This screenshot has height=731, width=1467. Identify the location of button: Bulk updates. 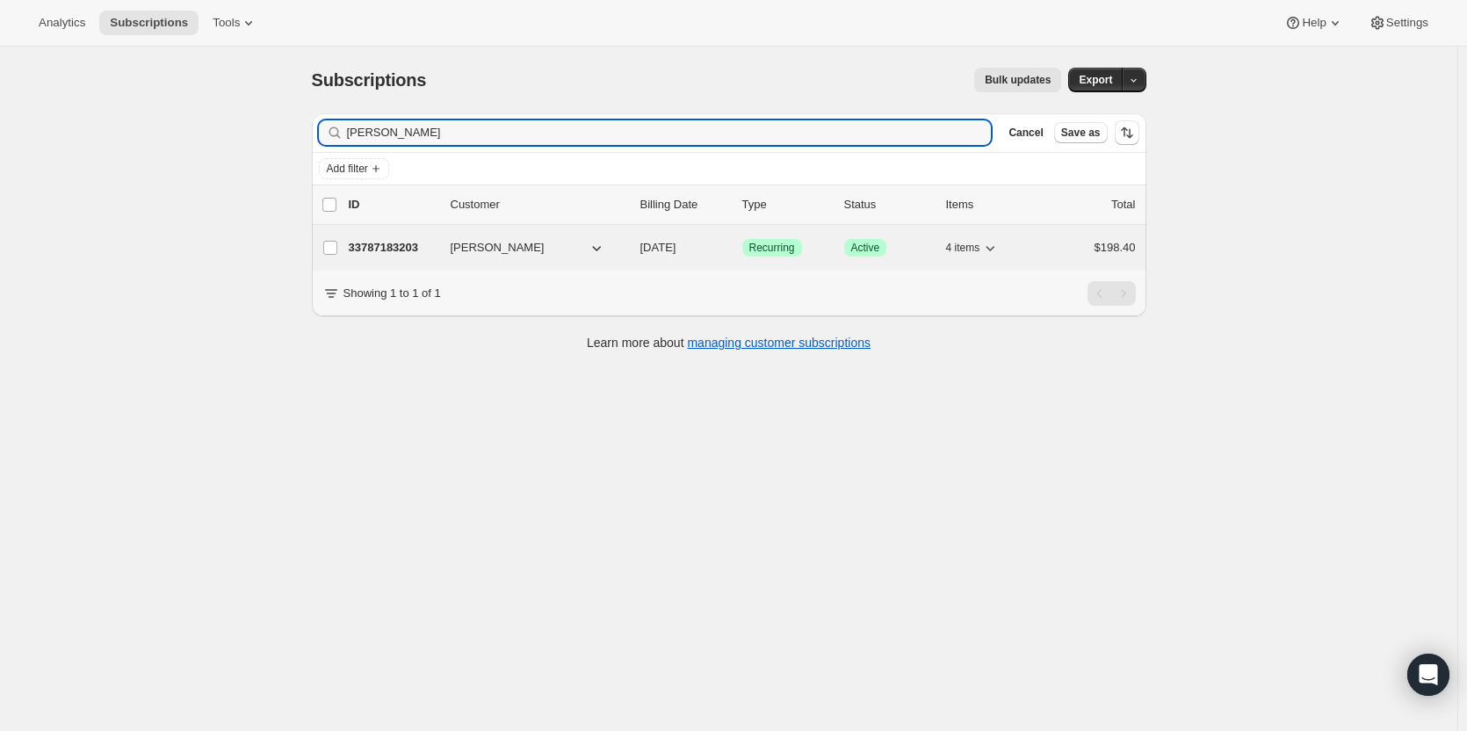
(1017, 80).